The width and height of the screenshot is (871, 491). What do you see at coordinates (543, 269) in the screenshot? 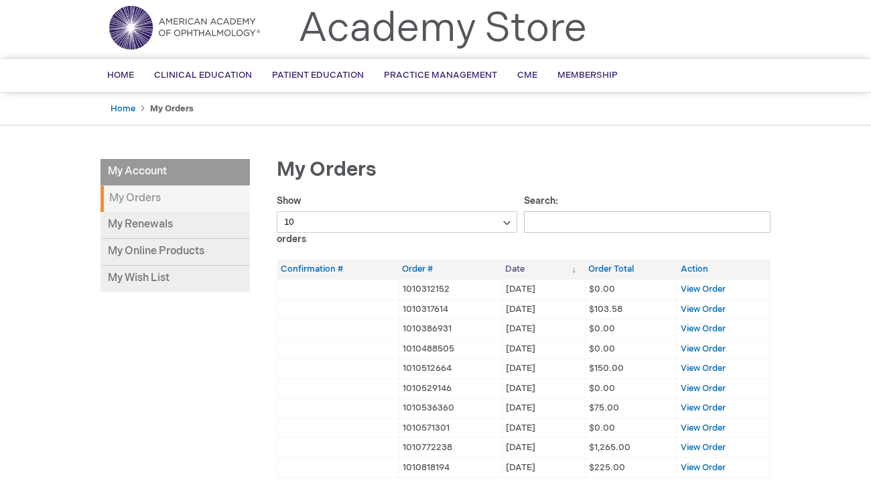
I see `th: Date: activate to sort column descending` at bounding box center [543, 269].